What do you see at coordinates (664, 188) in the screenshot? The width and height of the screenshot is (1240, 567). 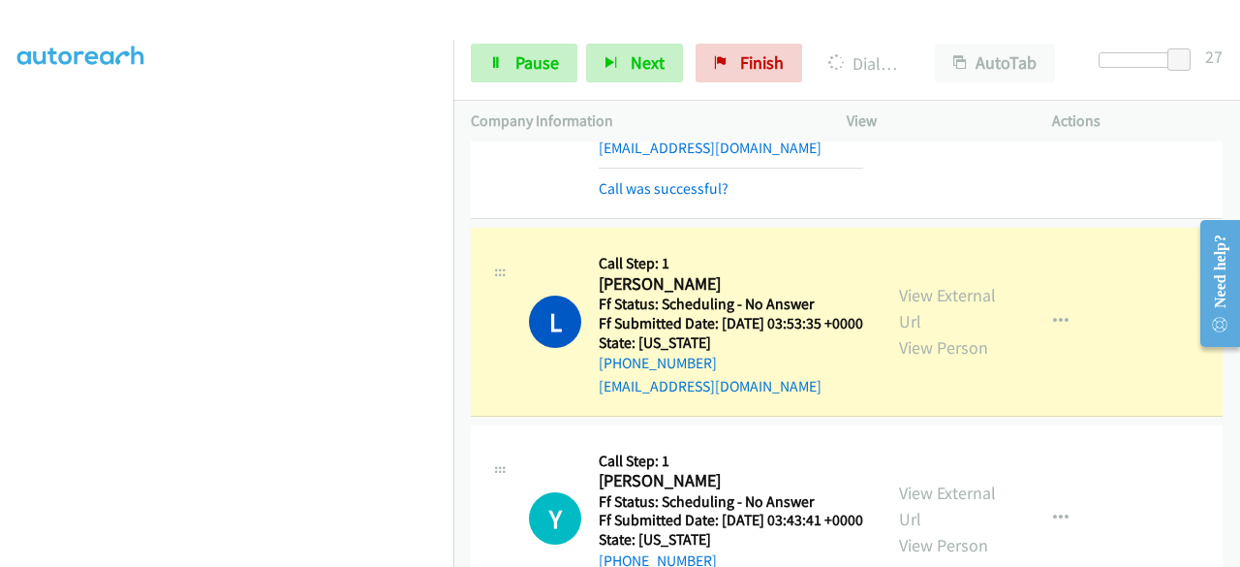 I see `a: Call was successful?` at bounding box center [664, 188].